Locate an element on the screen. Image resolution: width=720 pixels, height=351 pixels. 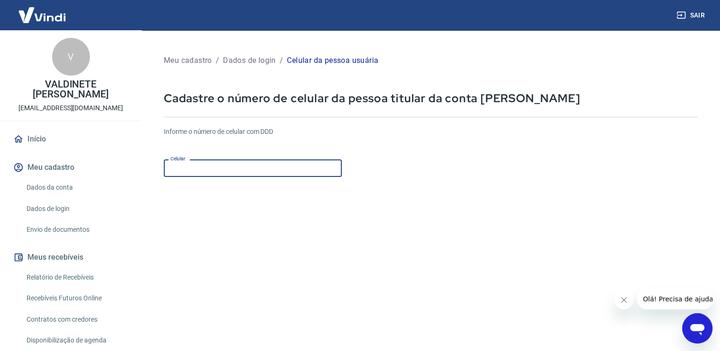
a: Dados de login is located at coordinates (76, 209).